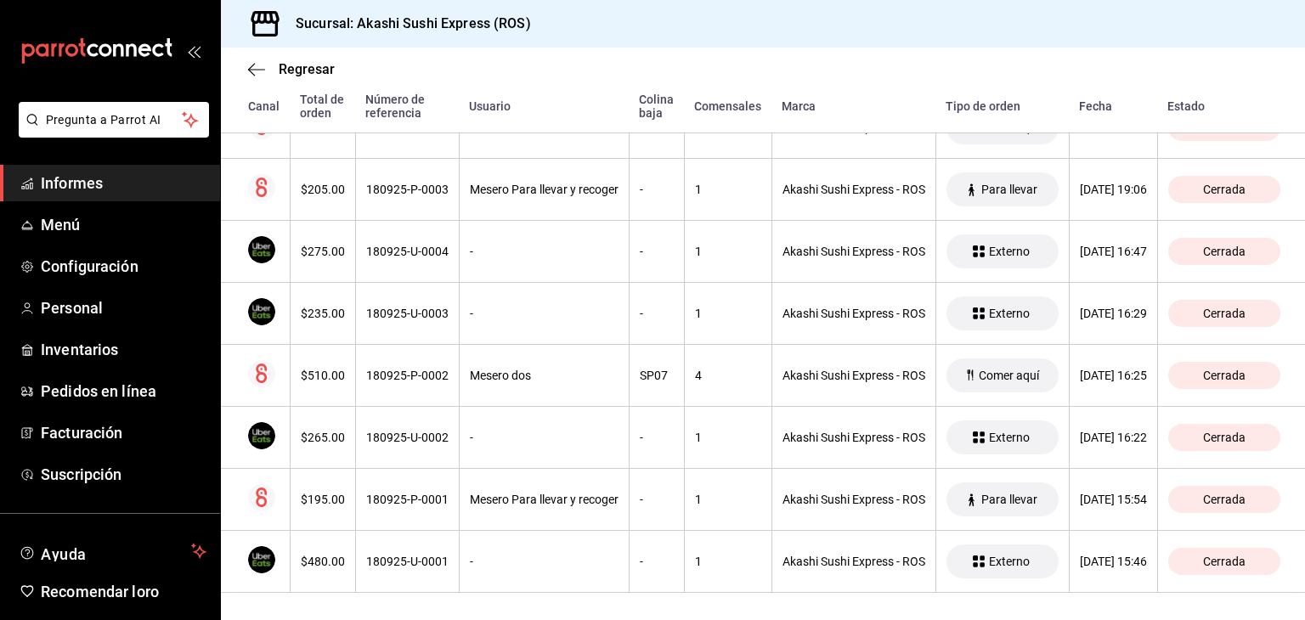 This screenshot has width=1305, height=620. Describe the element at coordinates (407, 189) in the screenshot. I see `font: 180925-P-0003` at that location.